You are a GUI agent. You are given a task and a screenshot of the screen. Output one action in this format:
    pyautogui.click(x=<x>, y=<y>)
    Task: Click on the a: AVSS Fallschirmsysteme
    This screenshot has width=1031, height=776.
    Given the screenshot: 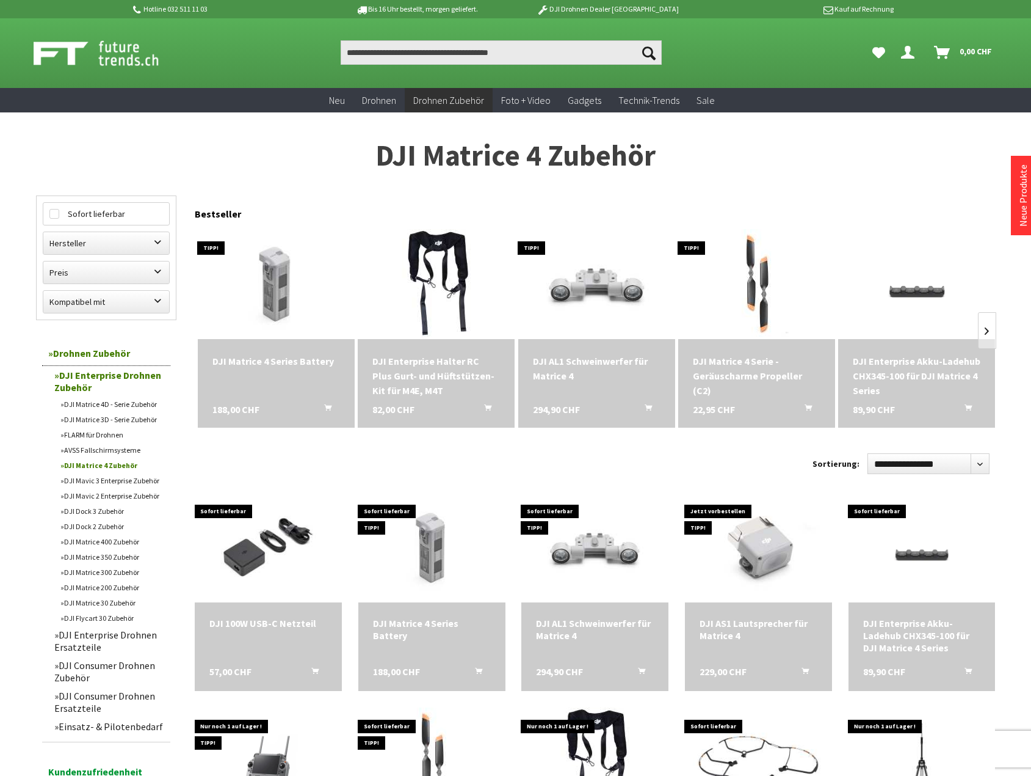 What is the action you would take?
    pyautogui.click(x=112, y=449)
    